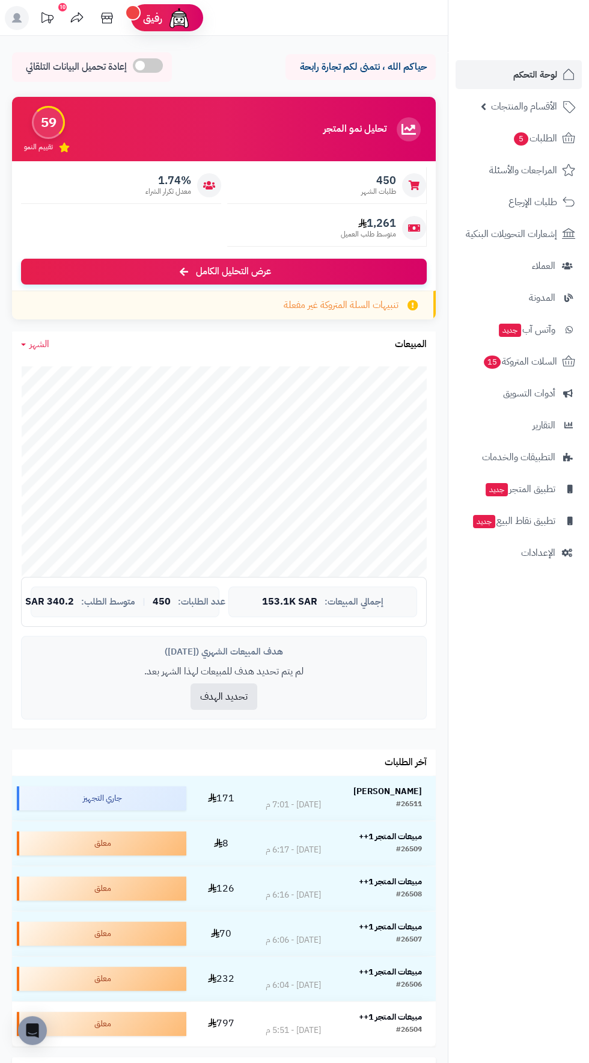  Describe the element at coordinates (538, 553) in the screenshot. I see `span: الإعدادات` at that location.